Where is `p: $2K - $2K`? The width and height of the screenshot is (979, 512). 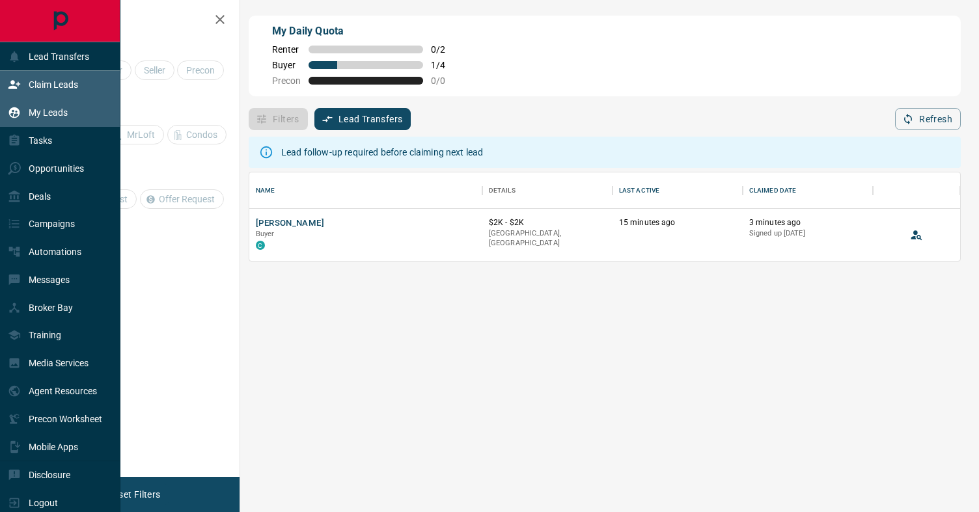
p: $2K - $2K is located at coordinates (547, 223).